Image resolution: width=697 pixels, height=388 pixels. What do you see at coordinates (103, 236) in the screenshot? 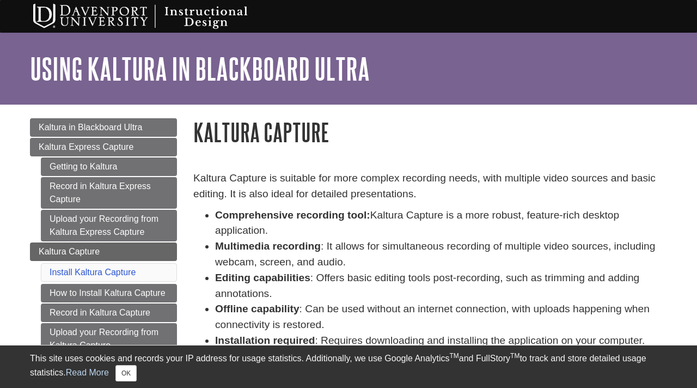
I see `div: Guide Page Menu` at bounding box center [103, 236].